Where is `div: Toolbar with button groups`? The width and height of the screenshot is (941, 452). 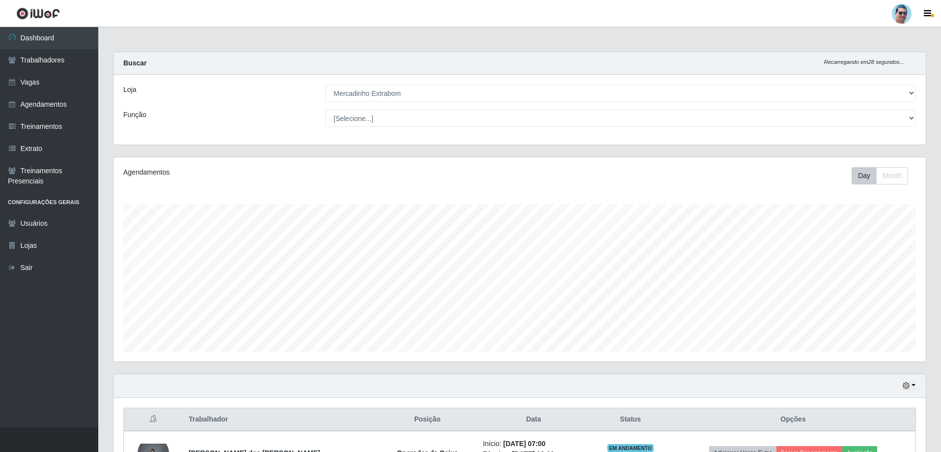 div: Toolbar with button groups is located at coordinates (883, 175).